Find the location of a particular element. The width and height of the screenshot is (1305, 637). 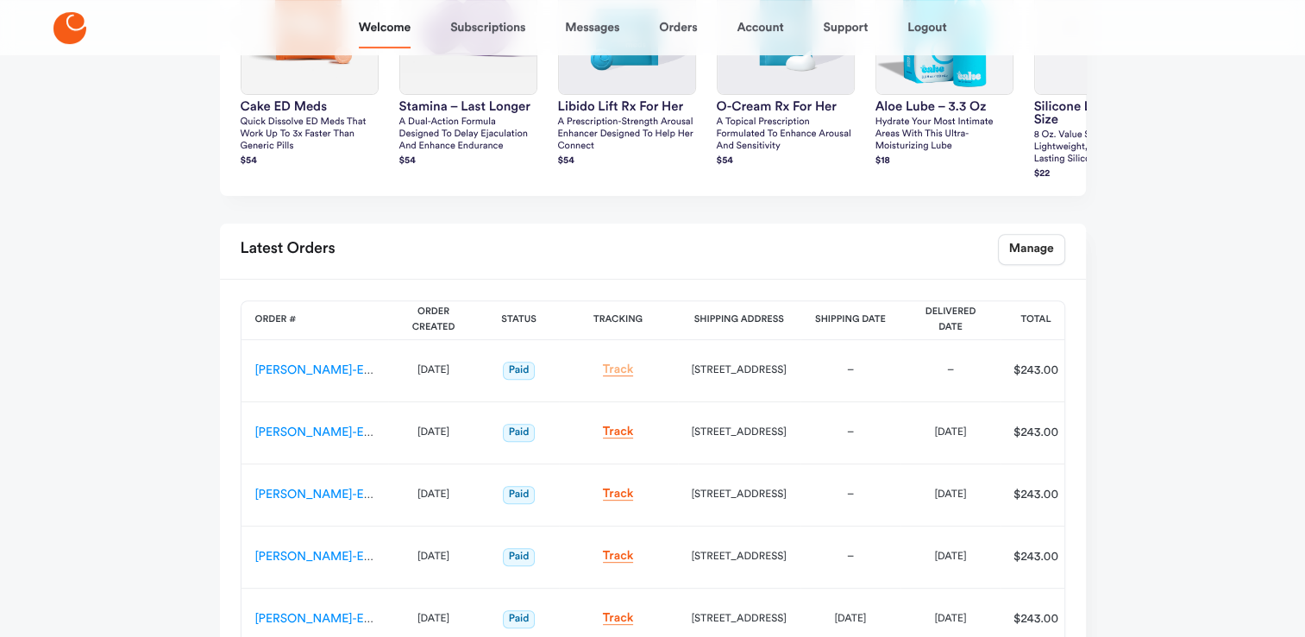

h3: Libido Lift Rx For Her is located at coordinates (627, 106).